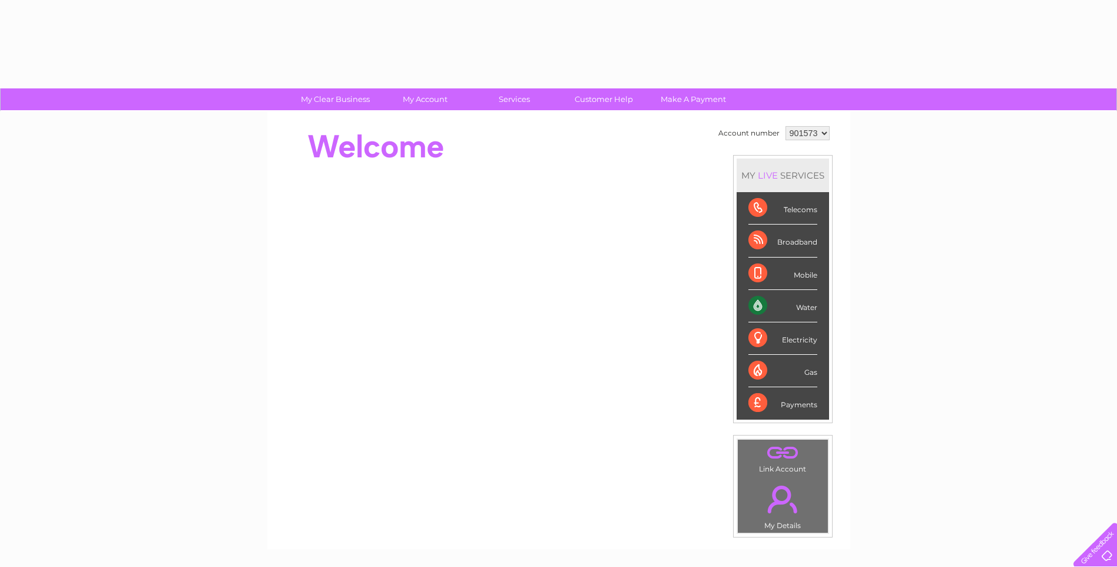 The image size is (1117, 567). Describe the element at coordinates (783, 338) in the screenshot. I see `div: Electricity` at that location.